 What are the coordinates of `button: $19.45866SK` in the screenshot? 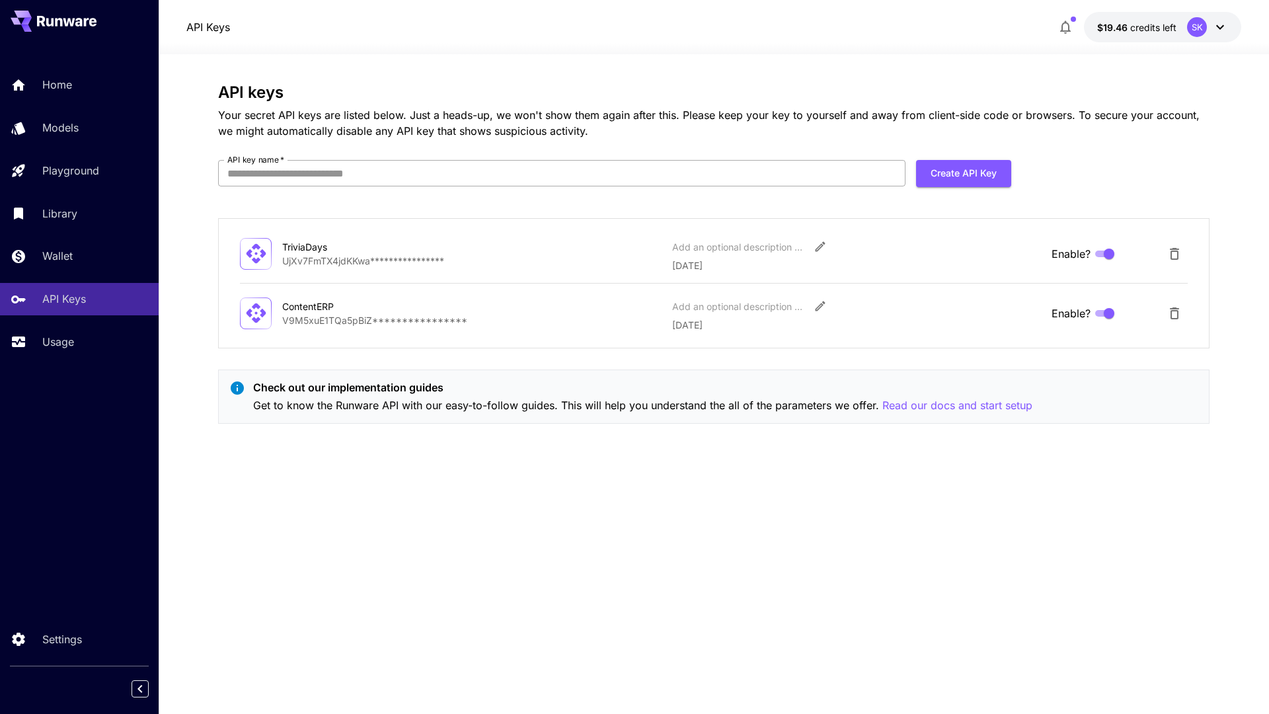 It's located at (1163, 27).